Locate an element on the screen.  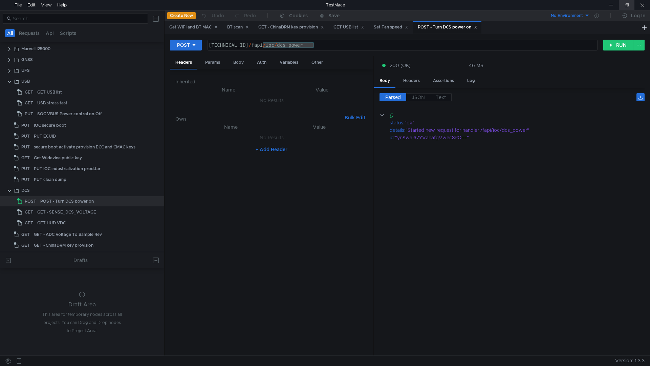
div: Drafts is located at coordinates (81, 260).